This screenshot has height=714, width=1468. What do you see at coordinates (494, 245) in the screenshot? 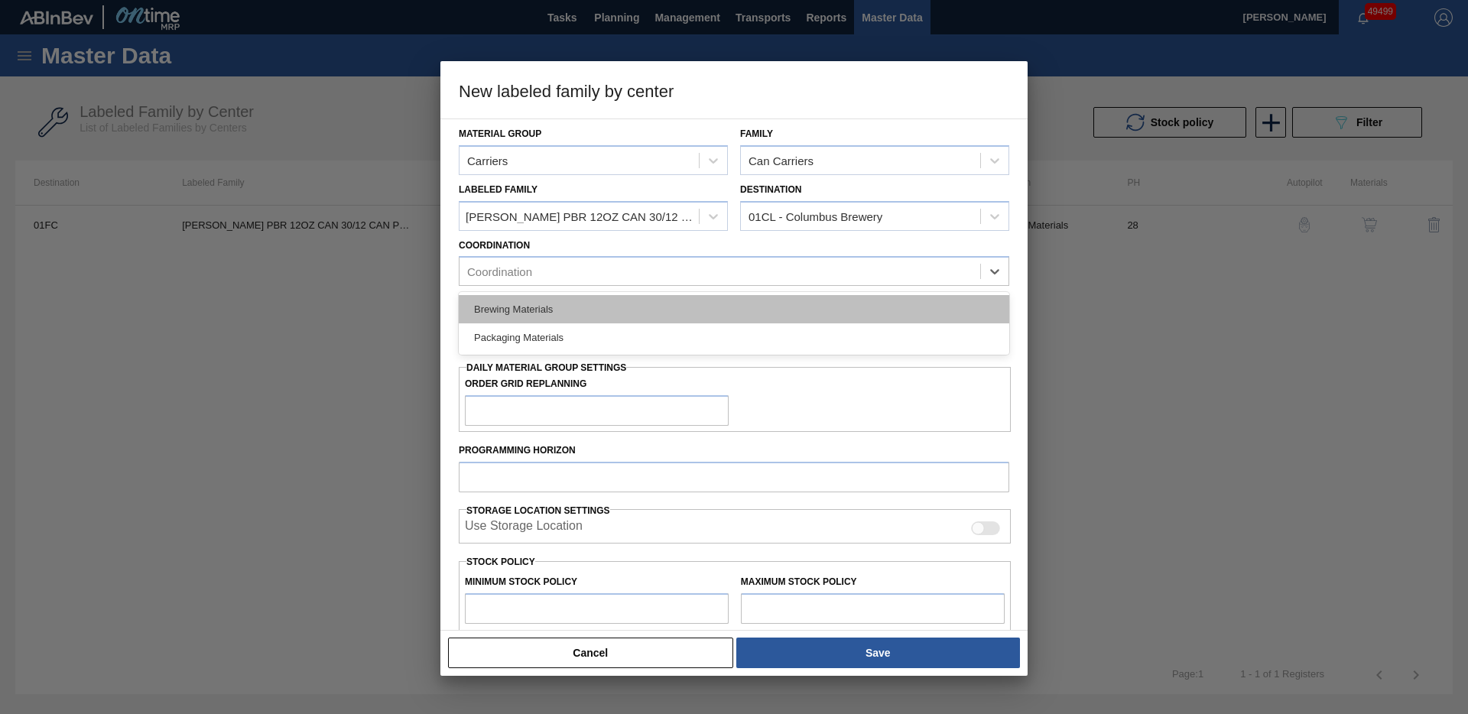
I see `label: Coordination` at bounding box center [494, 245].